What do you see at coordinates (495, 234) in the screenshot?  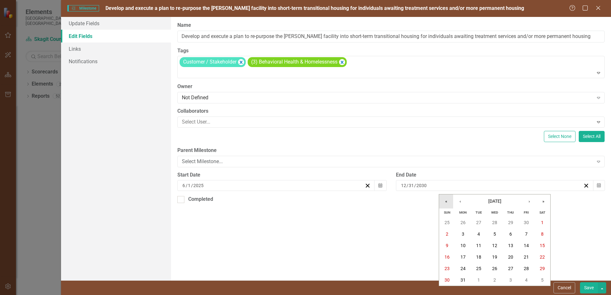 I see `abbr: December 5, 2029` at bounding box center [495, 234].